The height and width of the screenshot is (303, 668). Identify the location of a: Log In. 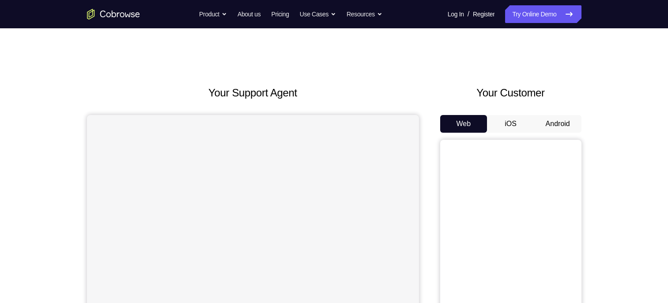
(456, 14).